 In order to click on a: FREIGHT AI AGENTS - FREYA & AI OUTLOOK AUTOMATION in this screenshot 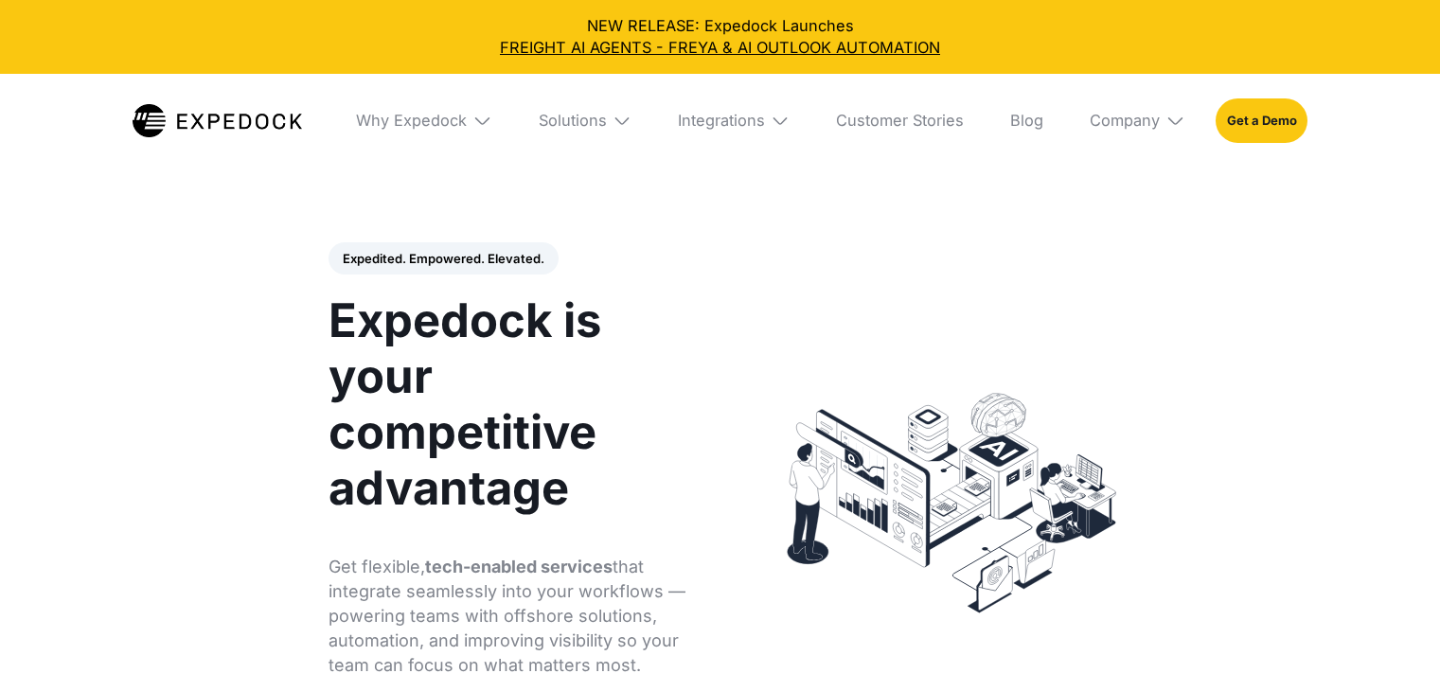, I will do `click(719, 47)`.